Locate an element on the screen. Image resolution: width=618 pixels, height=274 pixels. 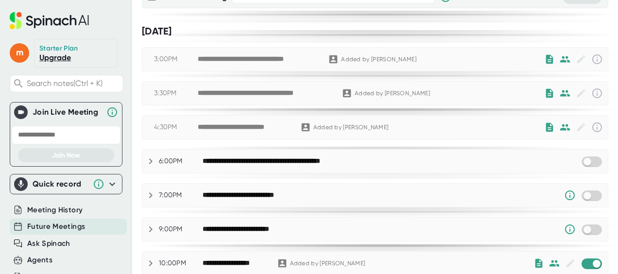
button: Join Now is located at coordinates (66, 155).